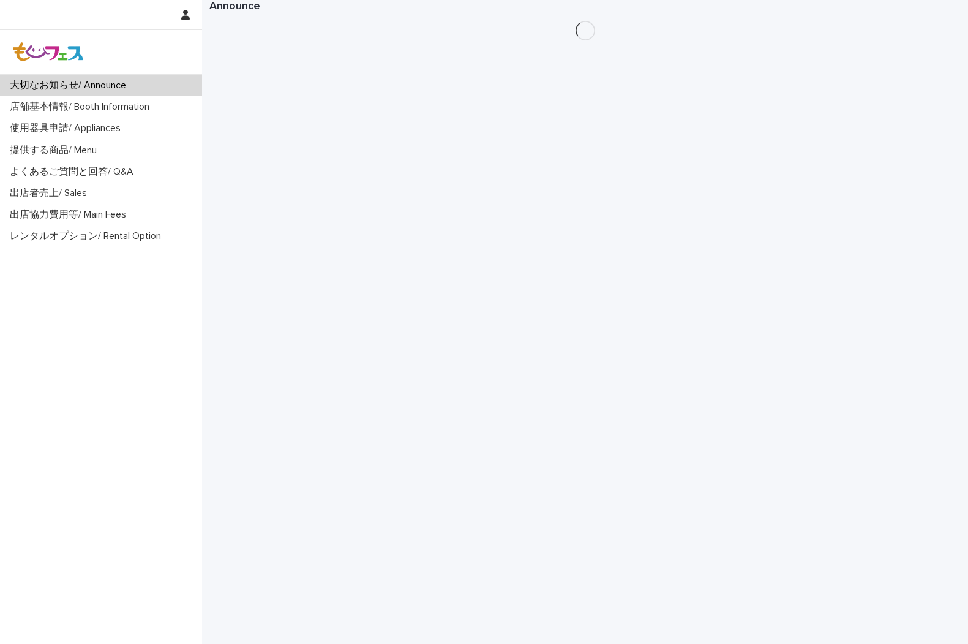 Image resolution: width=968 pixels, height=644 pixels. What do you see at coordinates (56, 150) in the screenshot?
I see `p: 提供する商品/ Menu` at bounding box center [56, 150].